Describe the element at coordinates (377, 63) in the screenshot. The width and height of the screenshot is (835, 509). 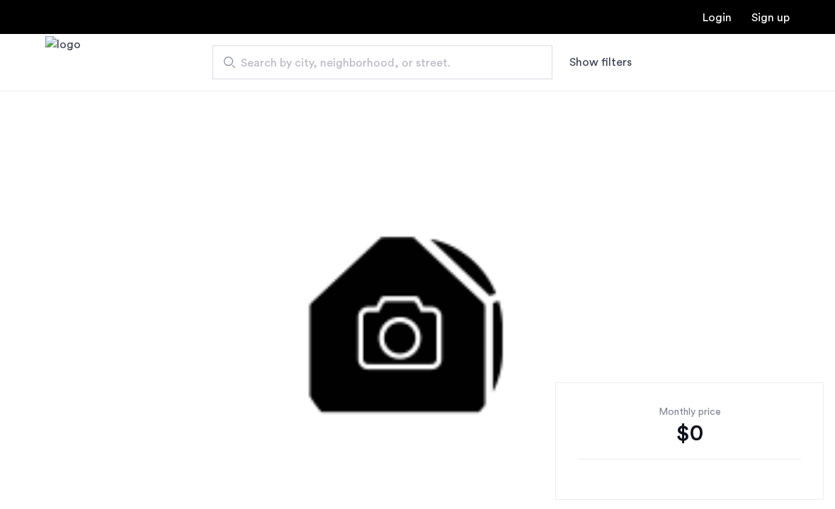
I see `span: Search by city, neighborhood, or street.` at that location.